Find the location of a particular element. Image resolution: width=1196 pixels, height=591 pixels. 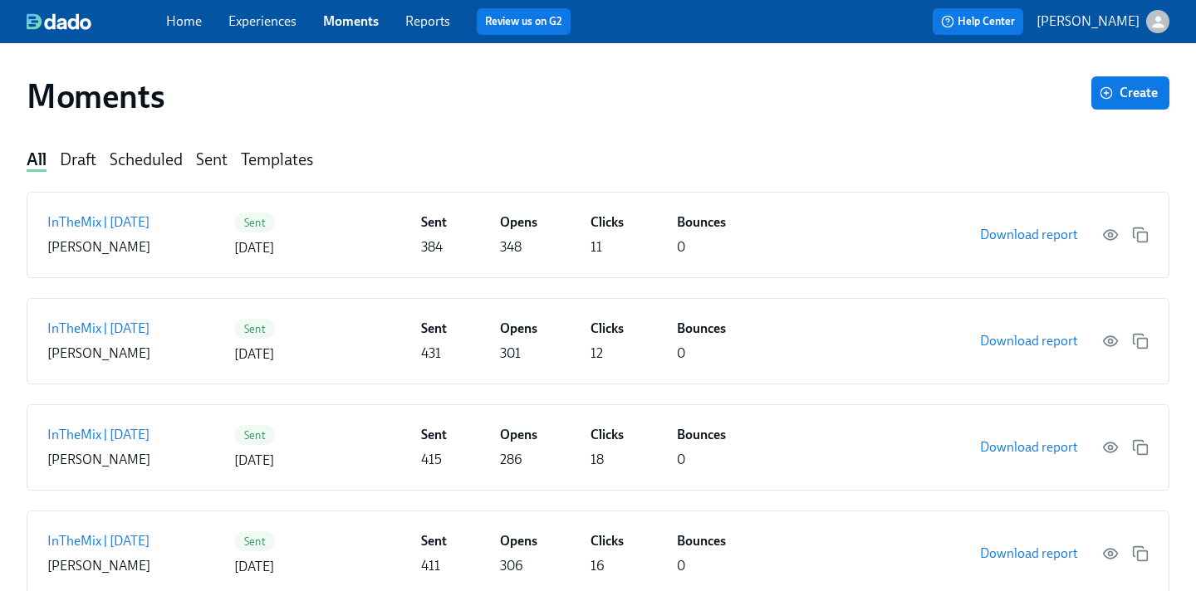

a: dado is located at coordinates (96, 22).